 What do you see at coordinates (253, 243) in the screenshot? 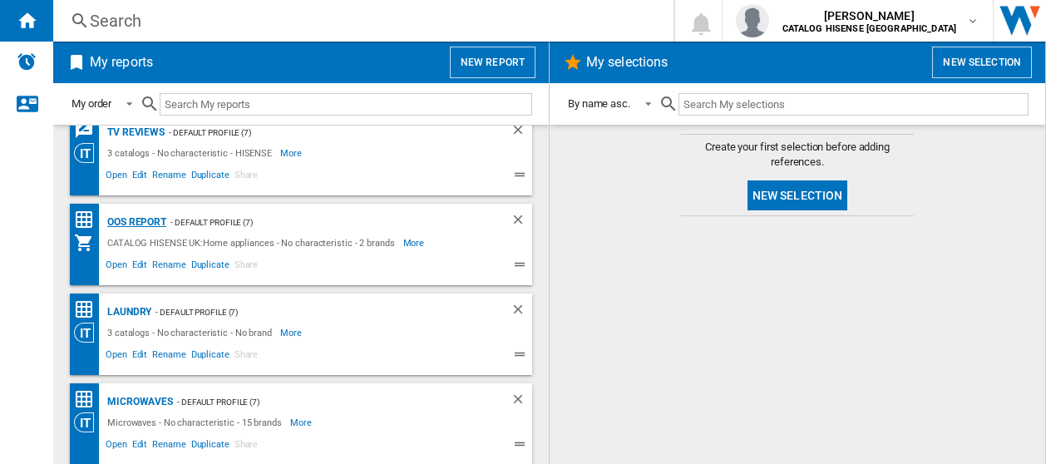
I see `div: CATALOG HISENSE UK:Home appliances - No characteristic - 2 brands` at bounding box center [253, 243].